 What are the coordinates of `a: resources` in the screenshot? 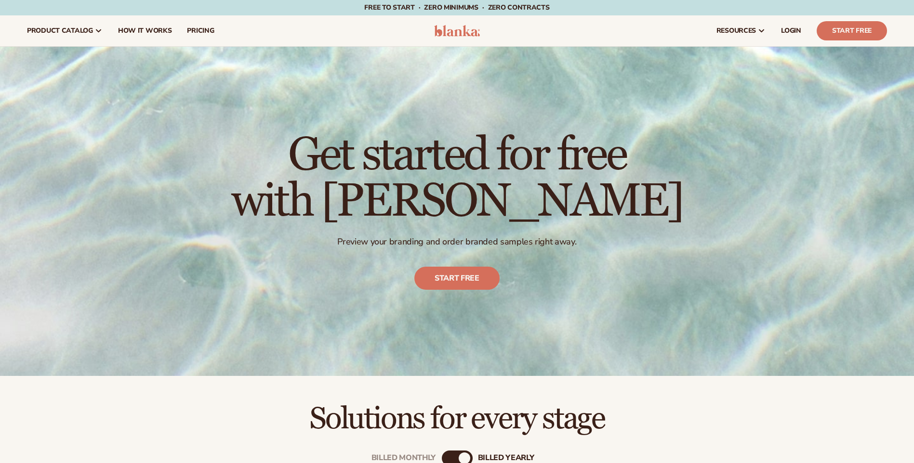 It's located at (741, 31).